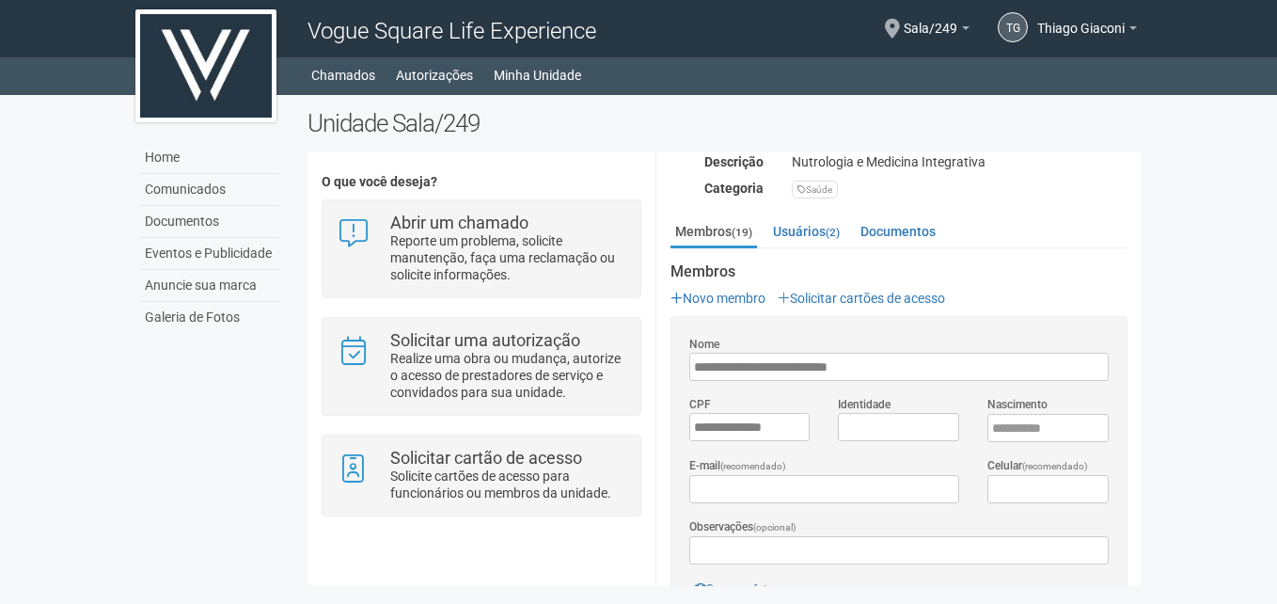 Image resolution: width=1277 pixels, height=604 pixels. Describe the element at coordinates (899, 272) in the screenshot. I see `strong: Membros` at that location.